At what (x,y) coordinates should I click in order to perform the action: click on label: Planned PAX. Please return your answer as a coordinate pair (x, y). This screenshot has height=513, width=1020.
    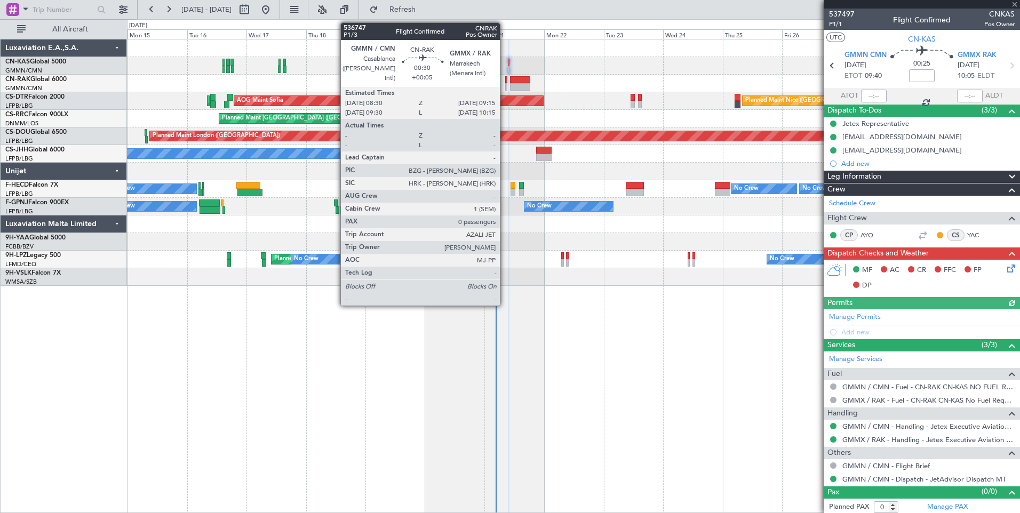
    Looking at the image, I should click on (849, 507).